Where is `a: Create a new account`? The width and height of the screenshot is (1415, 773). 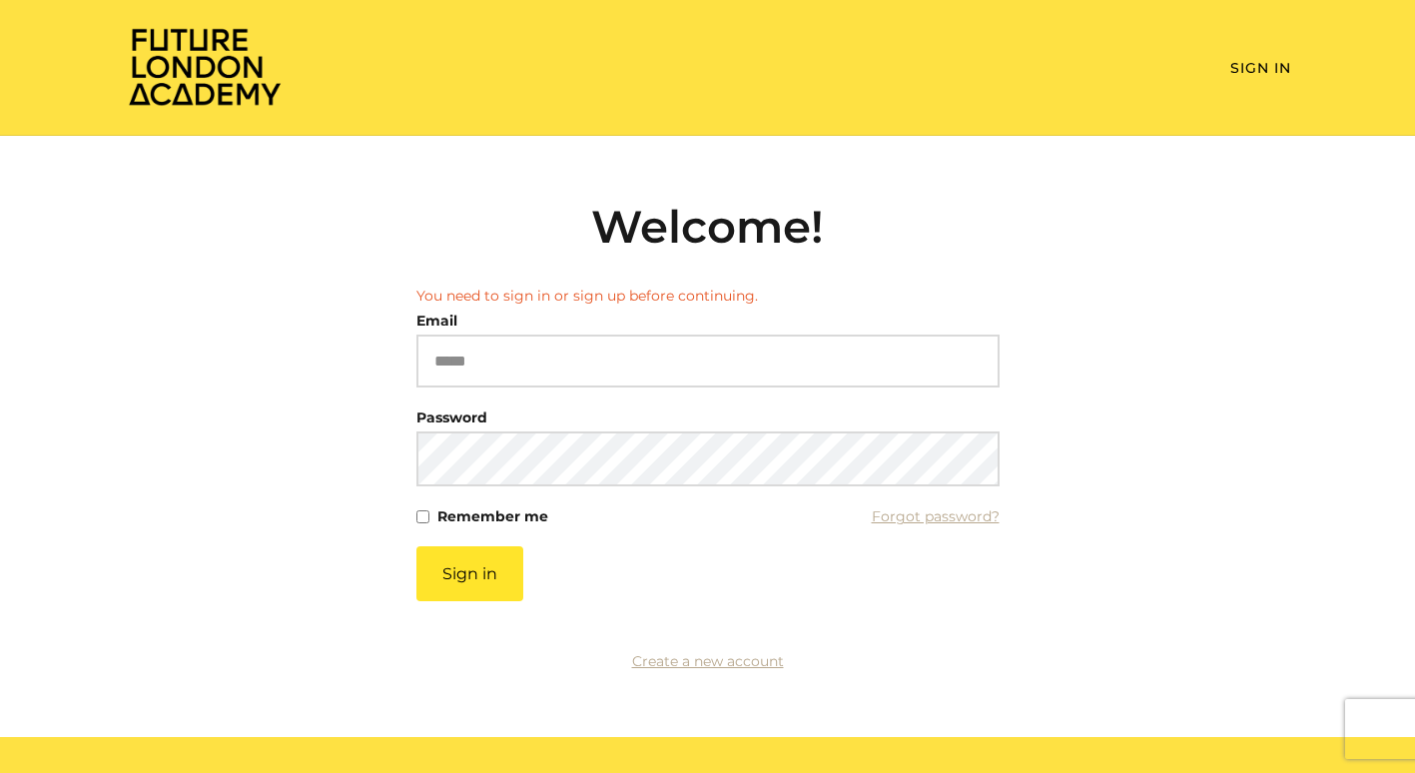 a: Create a new account is located at coordinates (708, 661).